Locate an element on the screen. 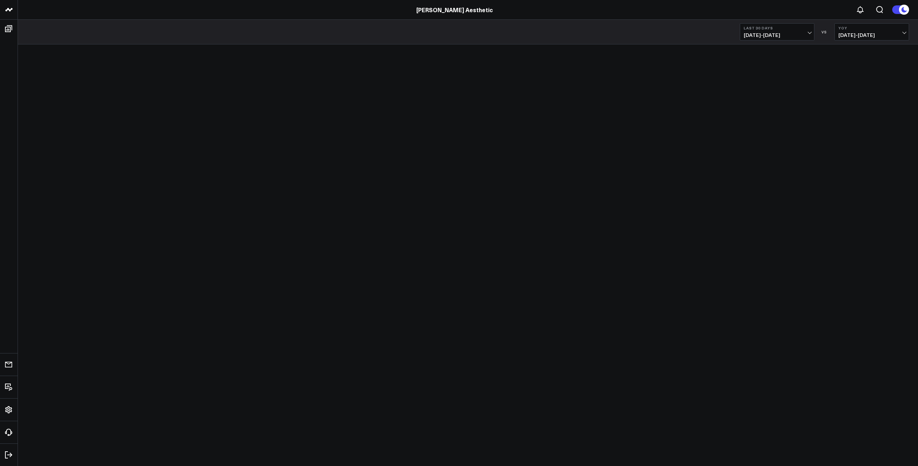 Image resolution: width=918 pixels, height=466 pixels. div: VS is located at coordinates (824, 32).